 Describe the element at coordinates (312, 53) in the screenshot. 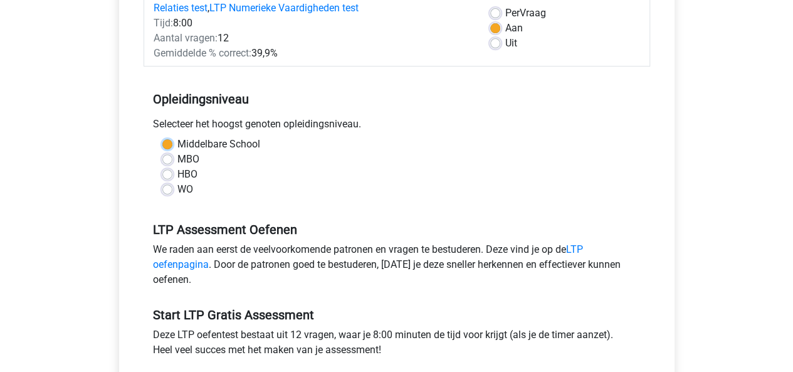

I see `div: 39,9%` at that location.